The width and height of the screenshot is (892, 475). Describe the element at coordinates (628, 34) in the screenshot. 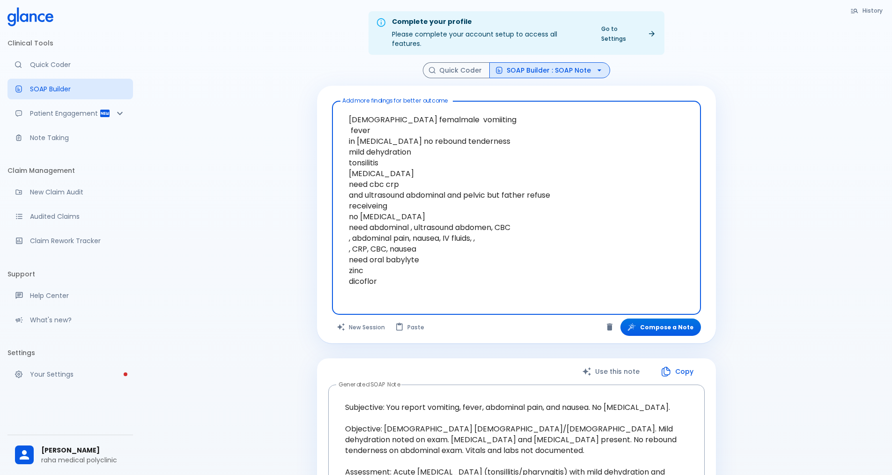

I see `a: Go to Settings` at that location.